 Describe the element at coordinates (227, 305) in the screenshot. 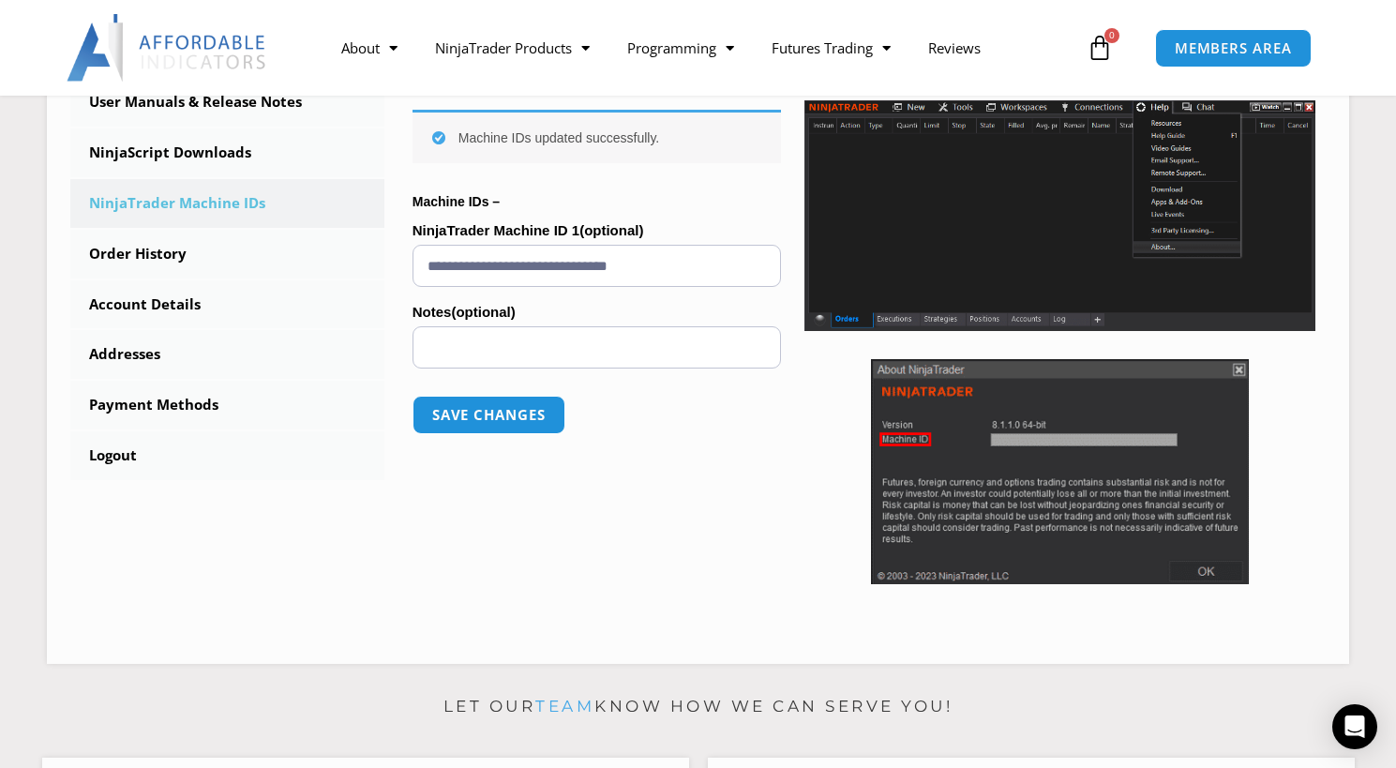

I see `a: Account Details` at that location.